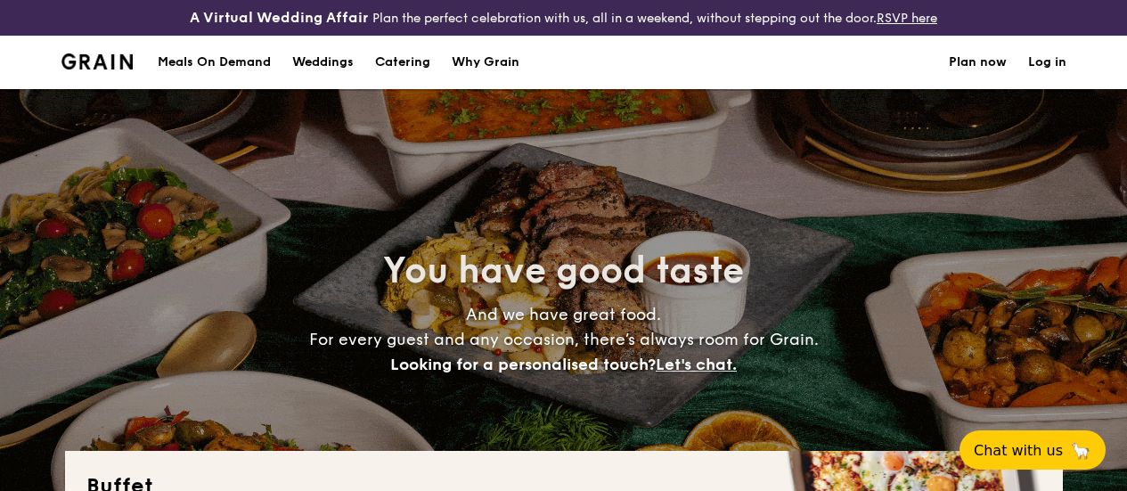  I want to click on div: Meals On Demand, so click(214, 62).